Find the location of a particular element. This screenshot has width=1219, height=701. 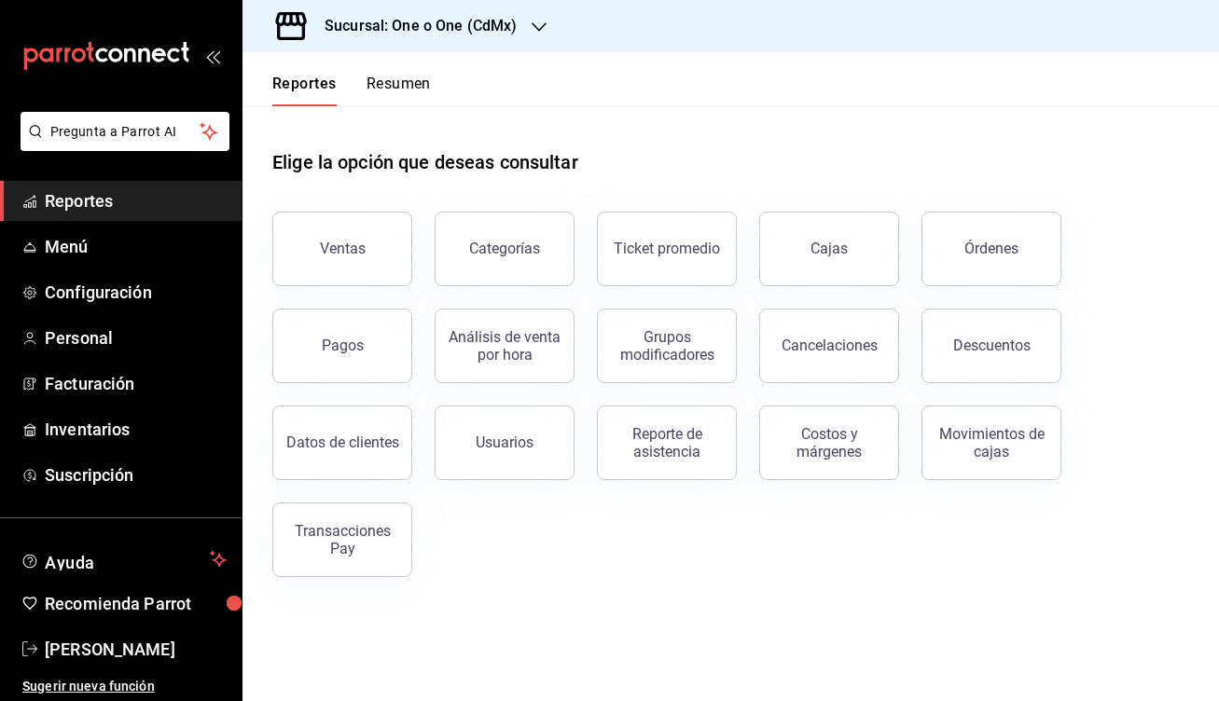

div: Pagos is located at coordinates (342, 345).